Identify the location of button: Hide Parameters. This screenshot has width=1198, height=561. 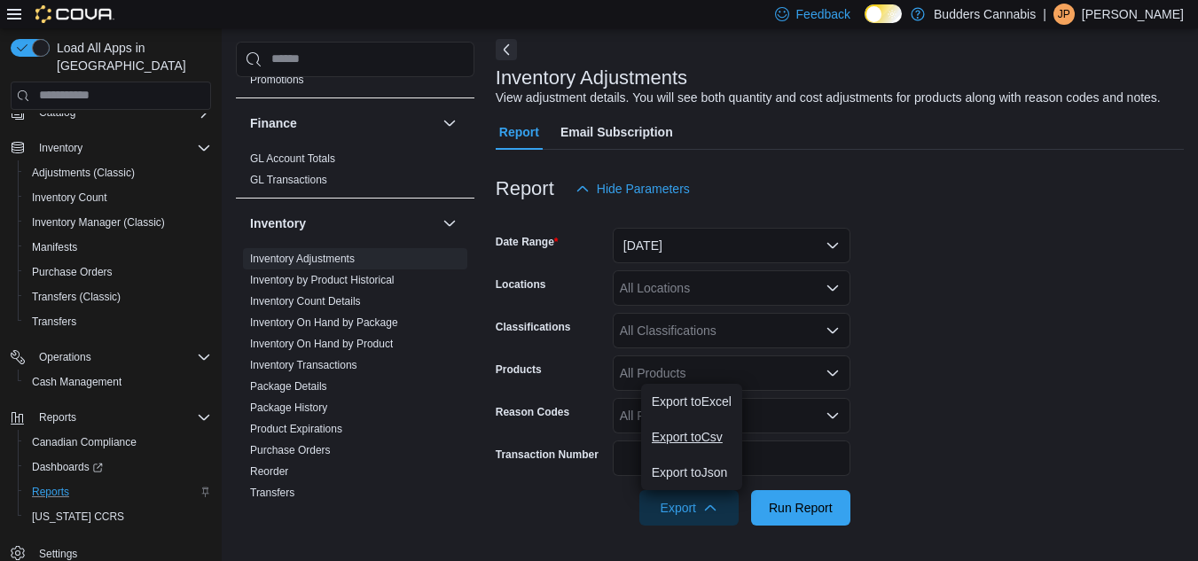
(632, 189).